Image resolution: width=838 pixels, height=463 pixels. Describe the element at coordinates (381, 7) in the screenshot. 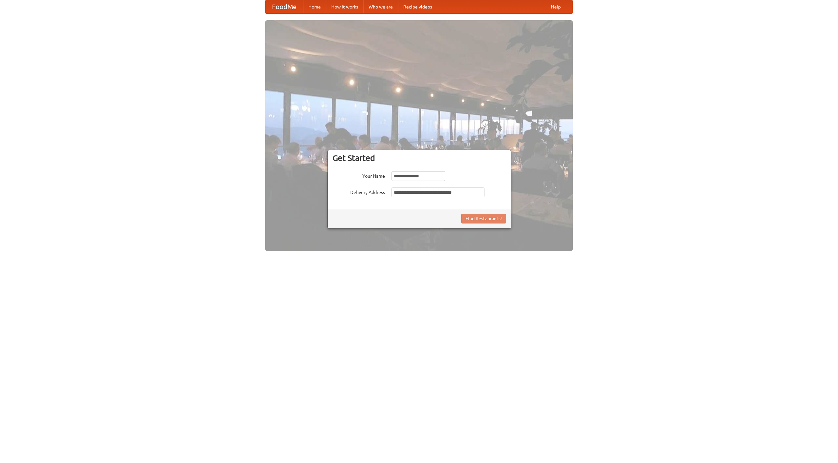

I see `a: Who we are` at that location.